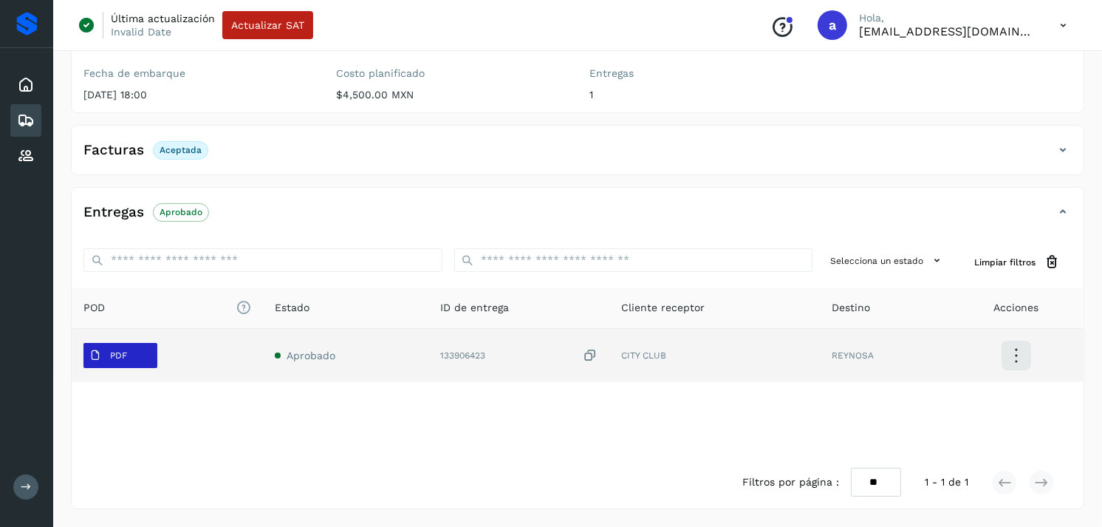 This screenshot has height=527, width=1102. Describe the element at coordinates (198, 73) in the screenshot. I see `label: Fecha de embarque` at that location.